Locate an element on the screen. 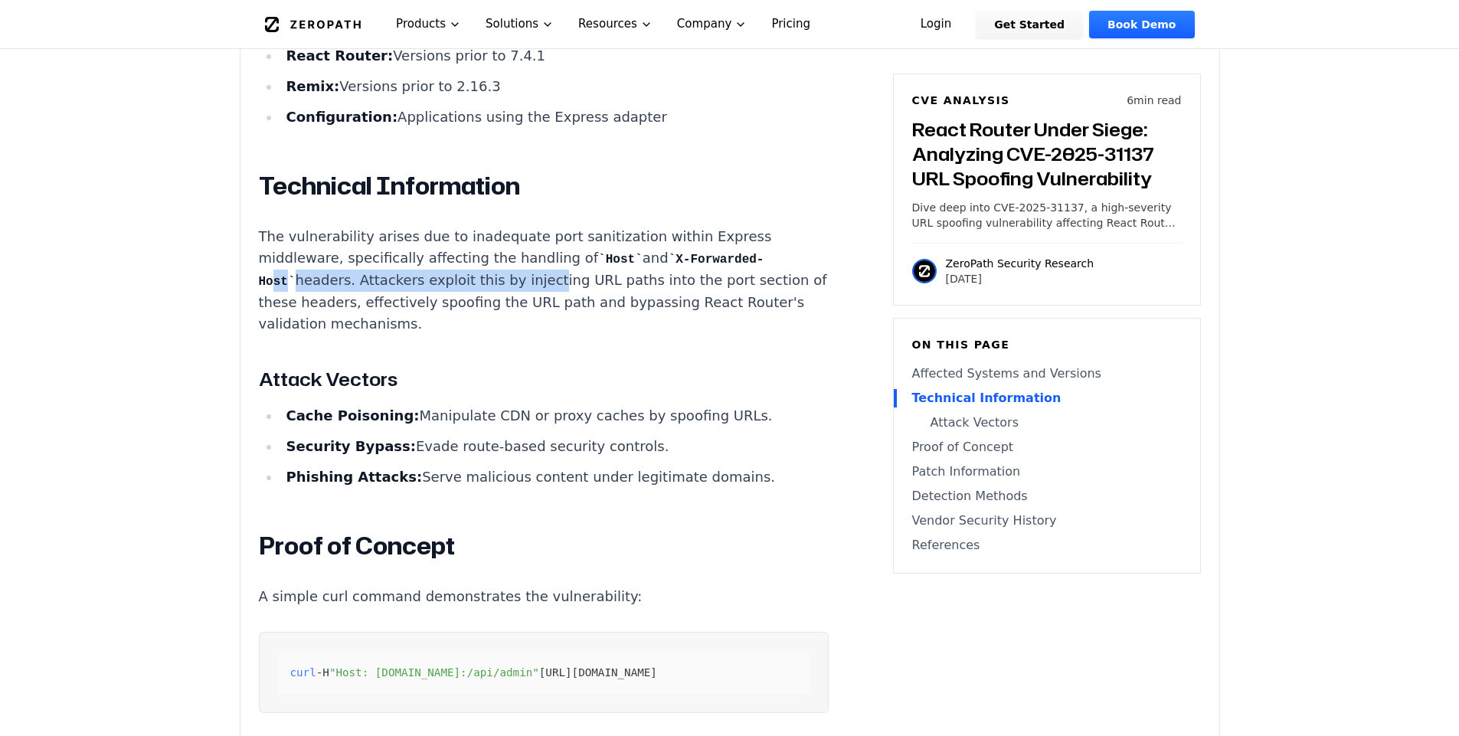  strong: Security Bypass: is located at coordinates (350, 446).